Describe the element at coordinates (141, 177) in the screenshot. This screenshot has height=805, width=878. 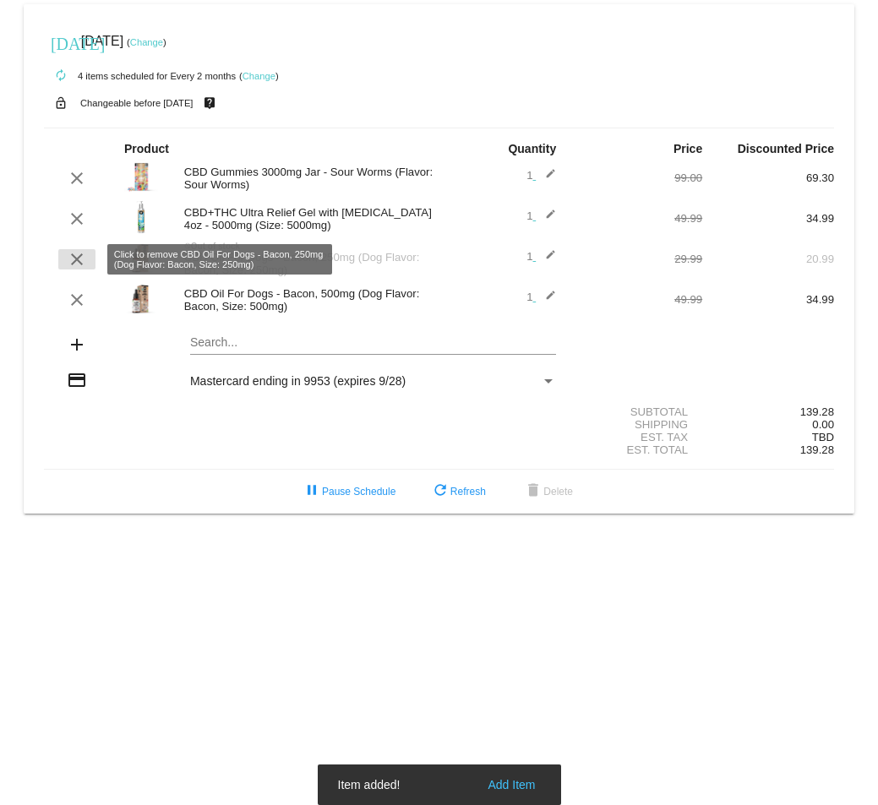
I see `img: Sour-Worms-3000.jpg` at that location.